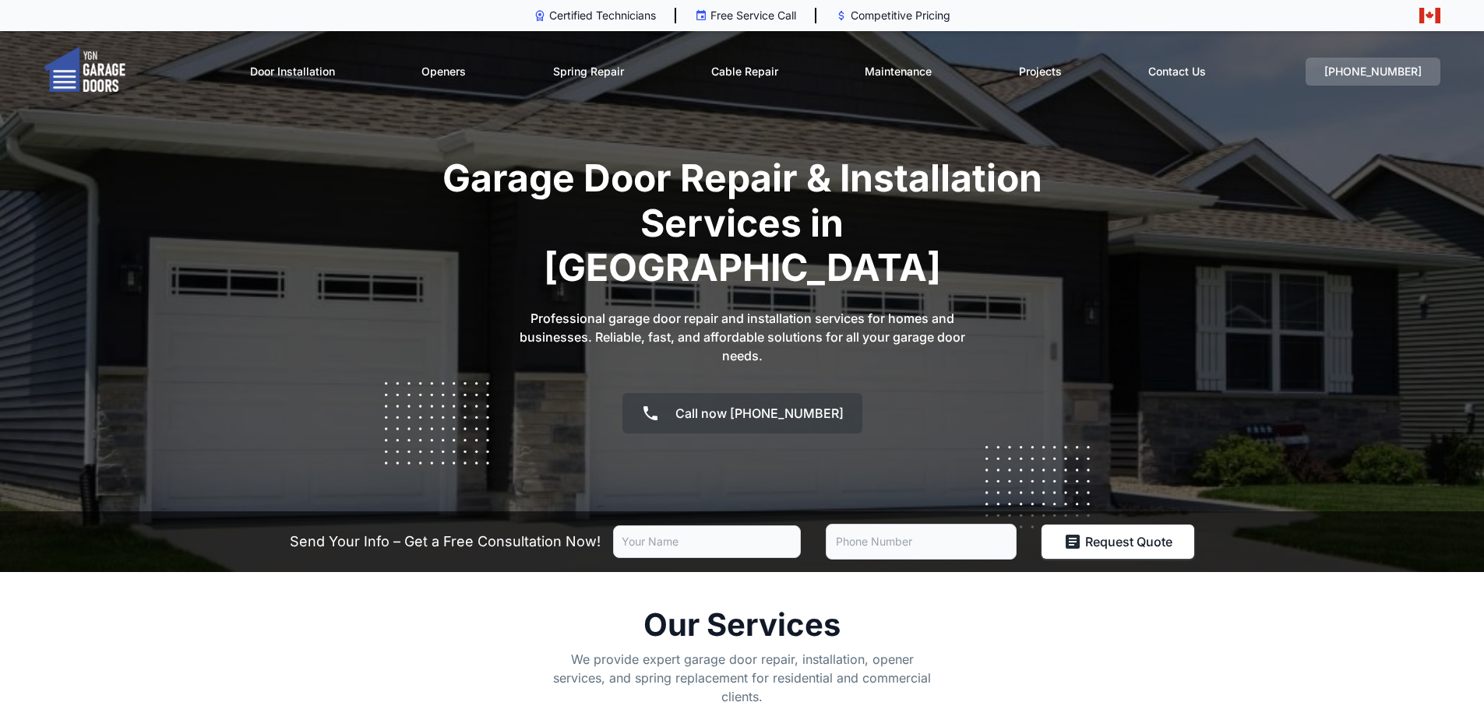 The image size is (1484, 709). What do you see at coordinates (1040, 72) in the screenshot?
I see `a: Projects` at bounding box center [1040, 72].